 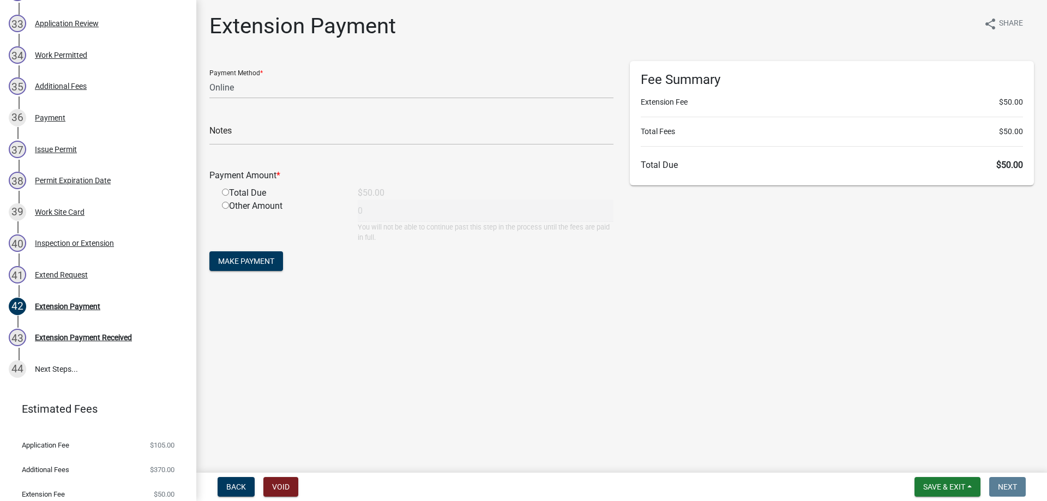 What do you see at coordinates (236, 487) in the screenshot?
I see `span: Back` at bounding box center [236, 487].